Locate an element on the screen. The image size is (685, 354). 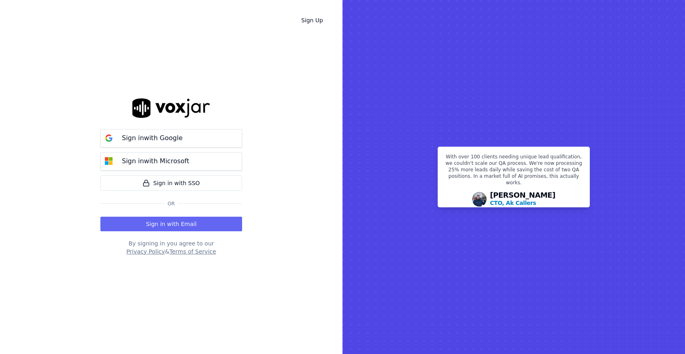
a: Sign in with SSO is located at coordinates (171, 183).